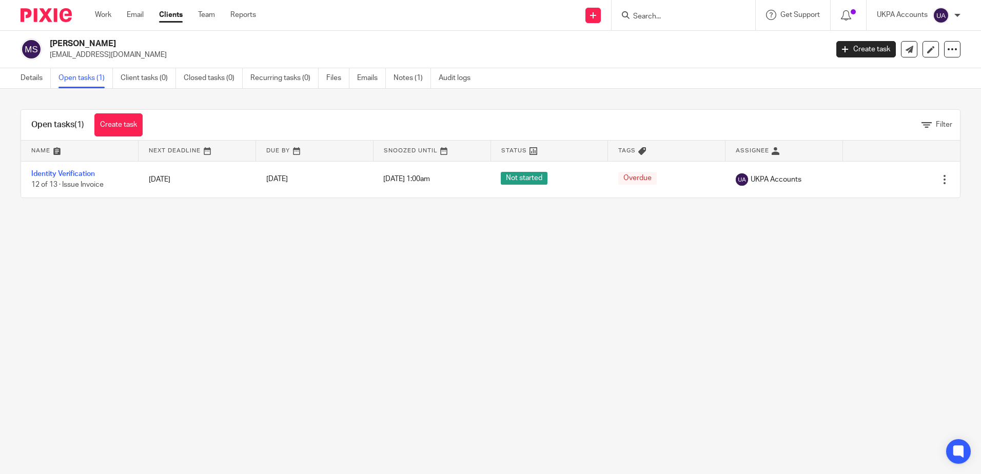 This screenshot has height=474, width=981. I want to click on a: Emails, so click(371, 78).